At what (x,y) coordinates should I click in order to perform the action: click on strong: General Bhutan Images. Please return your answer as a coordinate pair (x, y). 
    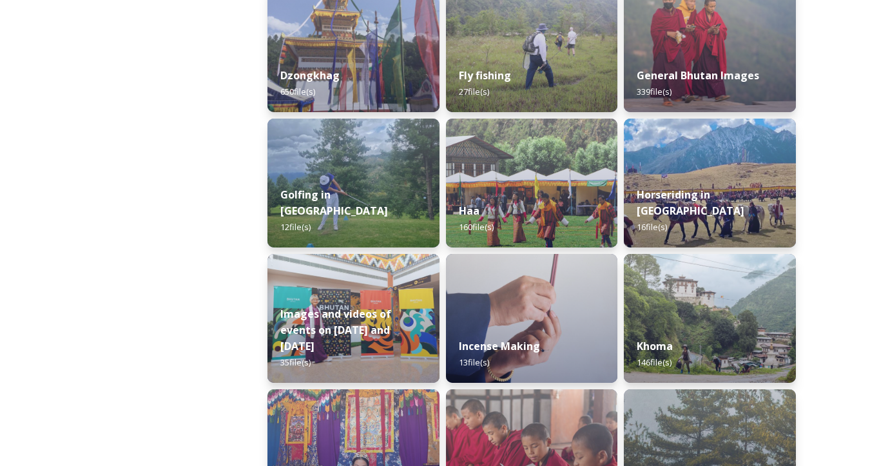
    Looking at the image, I should click on (698, 75).